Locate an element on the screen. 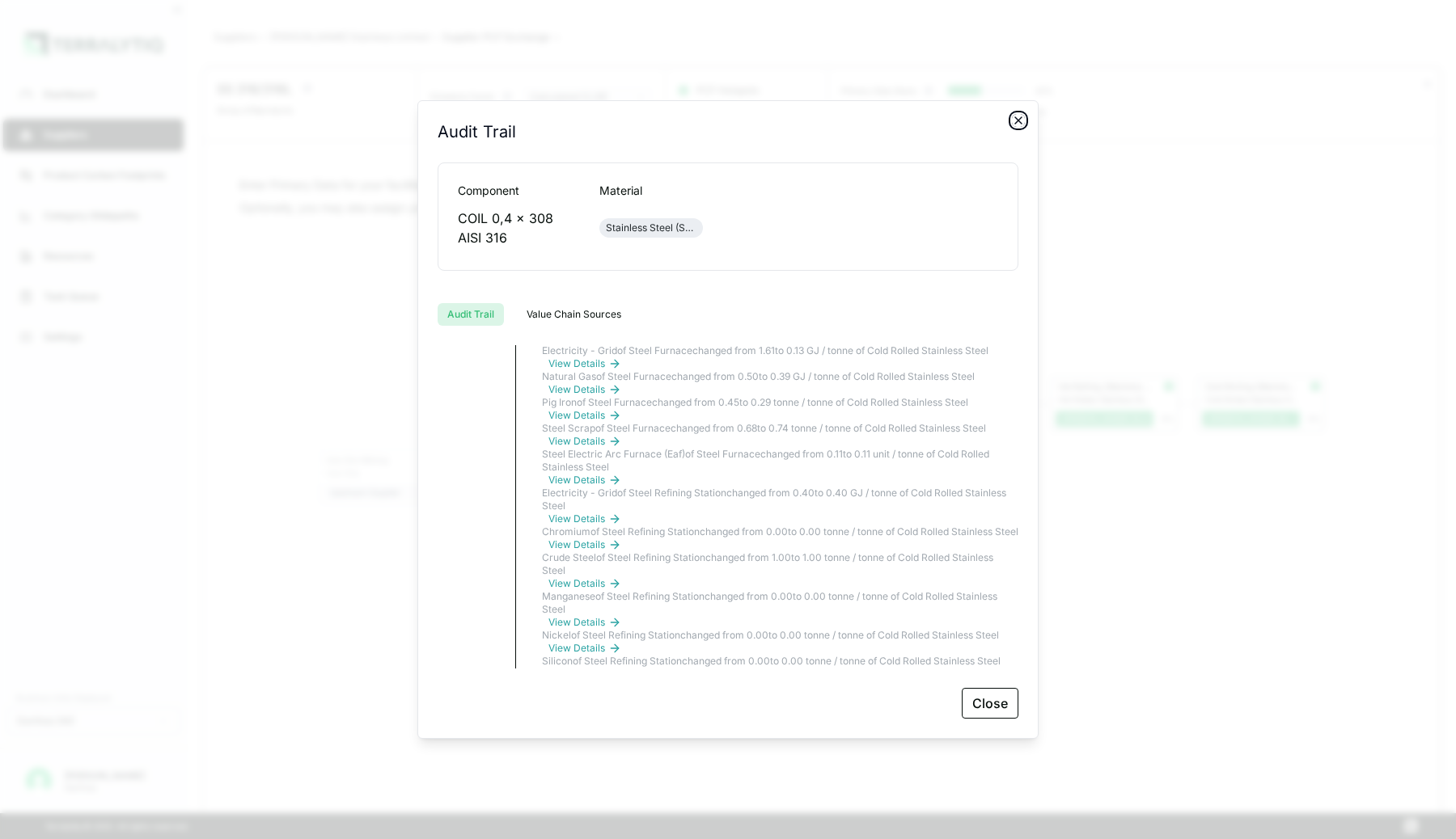 The image size is (1456, 839). div: Steel Electric Arc Furnace (Eaf) of Steel Furnace changed from 0.11 to 0.11 unit / tonne of Cold ... is located at coordinates (780, 468).